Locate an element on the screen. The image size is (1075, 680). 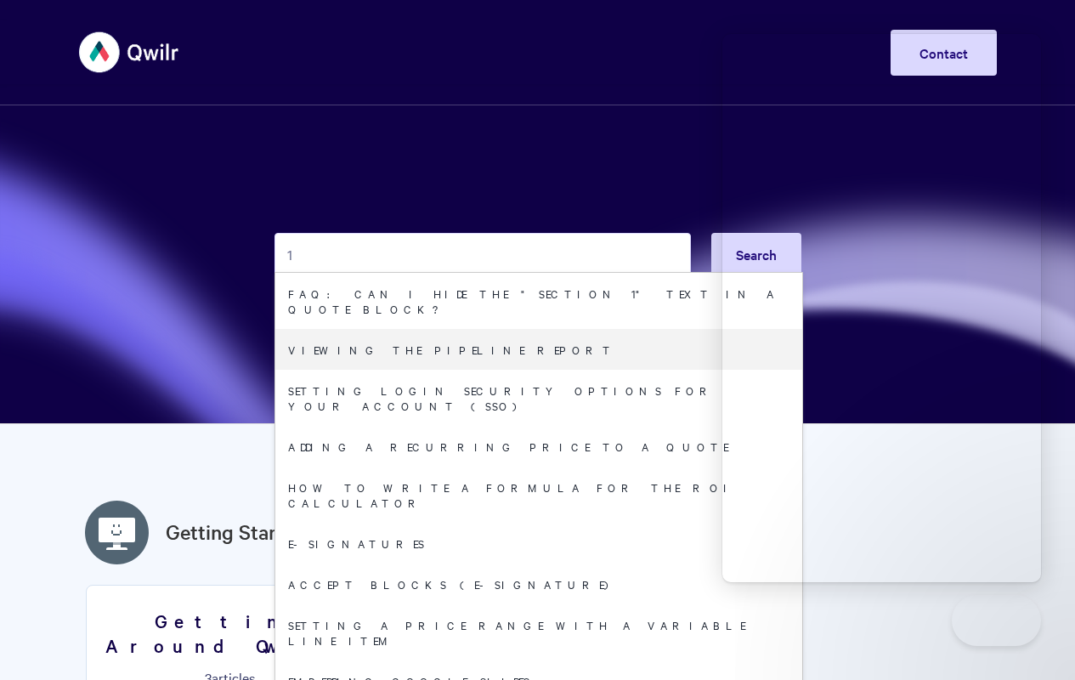
a: How to write a formula for the ROI Calculator is located at coordinates (539, 495).